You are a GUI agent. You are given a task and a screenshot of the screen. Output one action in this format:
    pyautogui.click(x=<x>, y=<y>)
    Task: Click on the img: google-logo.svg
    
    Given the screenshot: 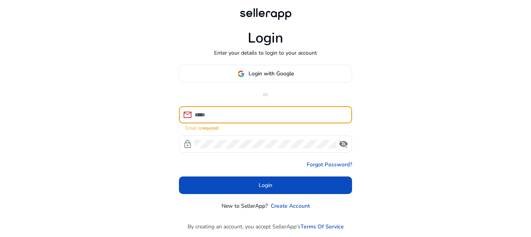 What is the action you would take?
    pyautogui.click(x=241, y=74)
    